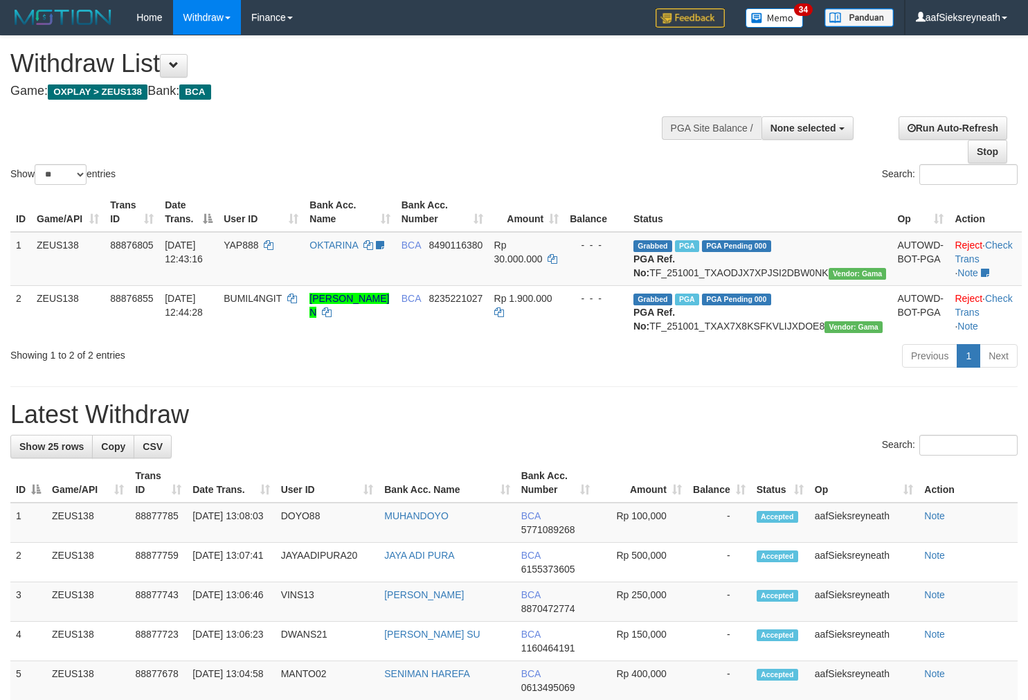 The height and width of the screenshot is (700, 1028). What do you see at coordinates (253, 298) in the screenshot?
I see `span: BUMIL4NGIT` at bounding box center [253, 298].